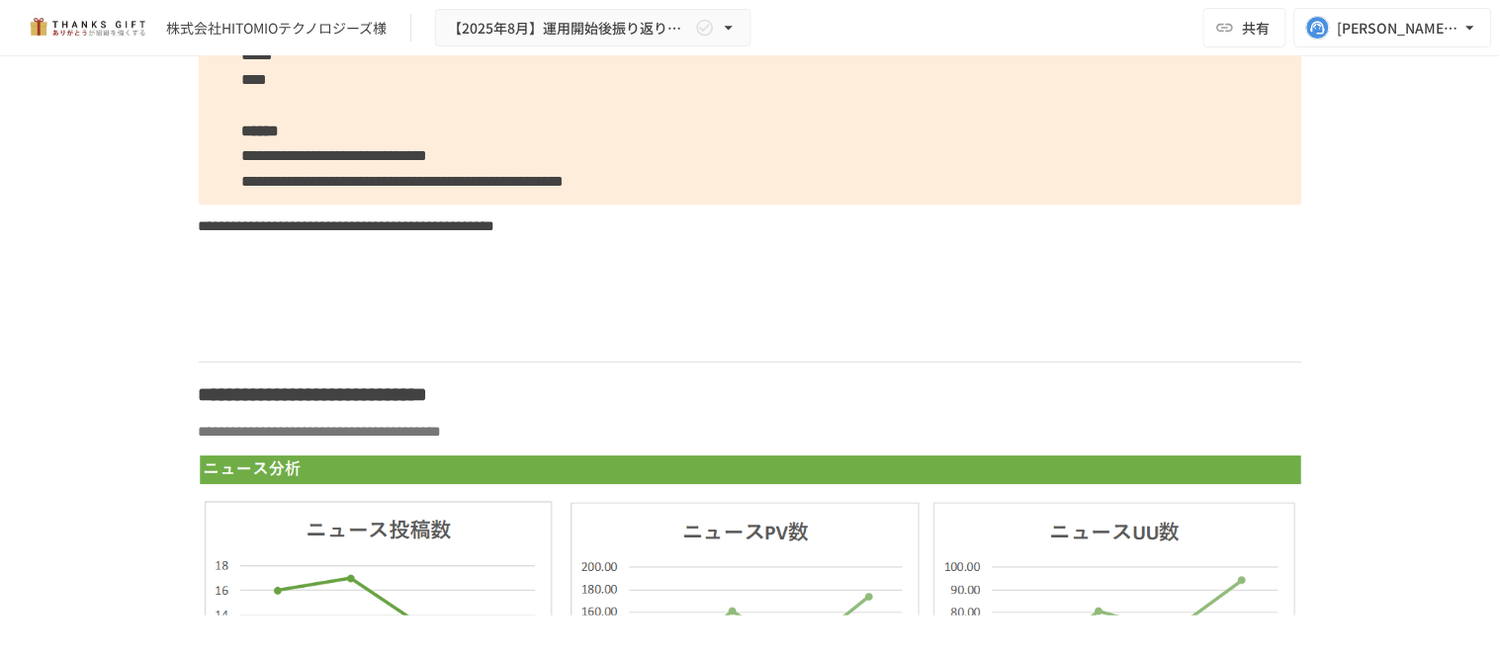 The width and height of the screenshot is (1500, 657). What do you see at coordinates (593, 28) in the screenshot?
I see `button: 【2025年8月】運用開始後振り返りミーティング` at bounding box center [593, 28].